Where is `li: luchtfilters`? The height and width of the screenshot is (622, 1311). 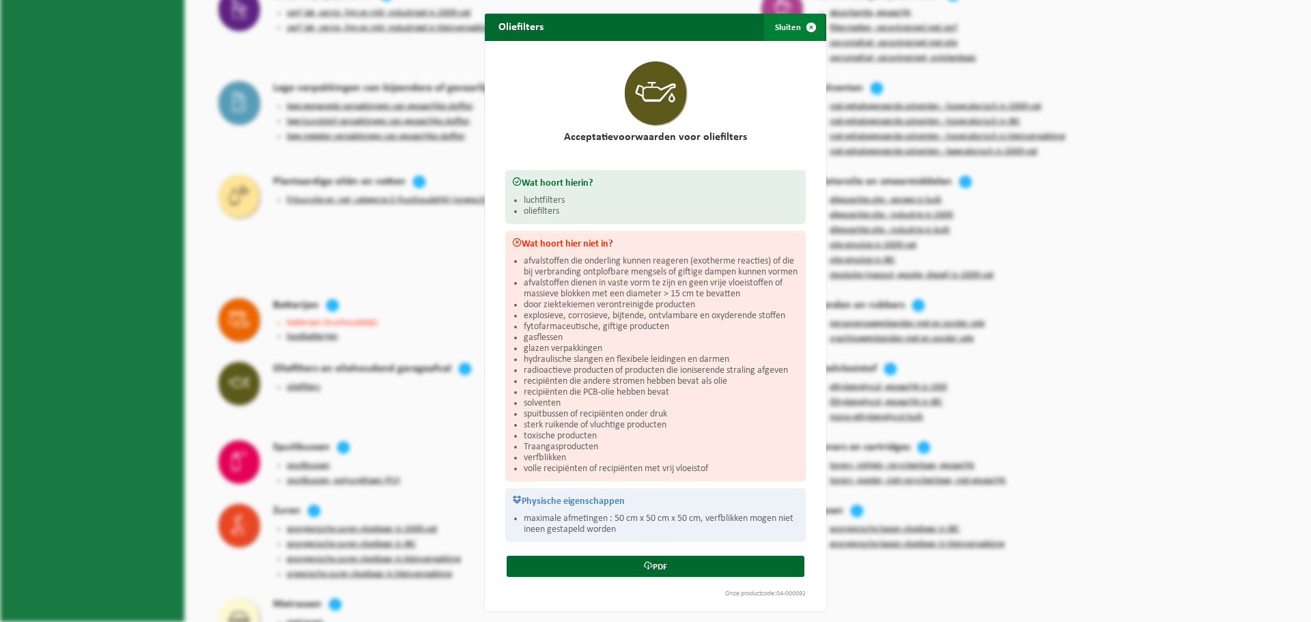 li: luchtfilters is located at coordinates (661, 201).